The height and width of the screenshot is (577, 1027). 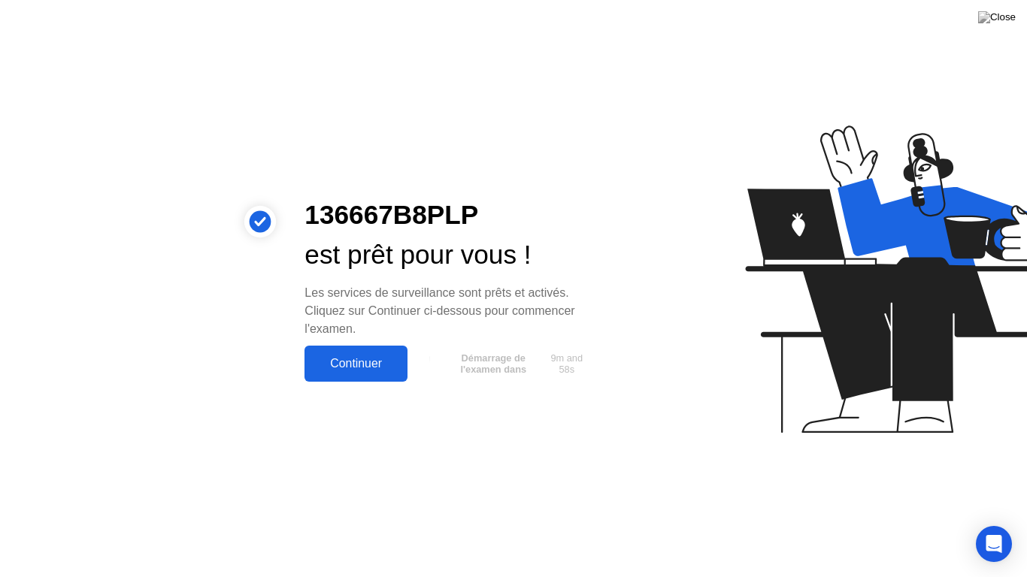 What do you see at coordinates (448, 311) in the screenshot?
I see `div: Les services de surveillance sont prêts et activés. Cliquez sur Continuer ci-dessous pour commenc...` at bounding box center [448, 311].